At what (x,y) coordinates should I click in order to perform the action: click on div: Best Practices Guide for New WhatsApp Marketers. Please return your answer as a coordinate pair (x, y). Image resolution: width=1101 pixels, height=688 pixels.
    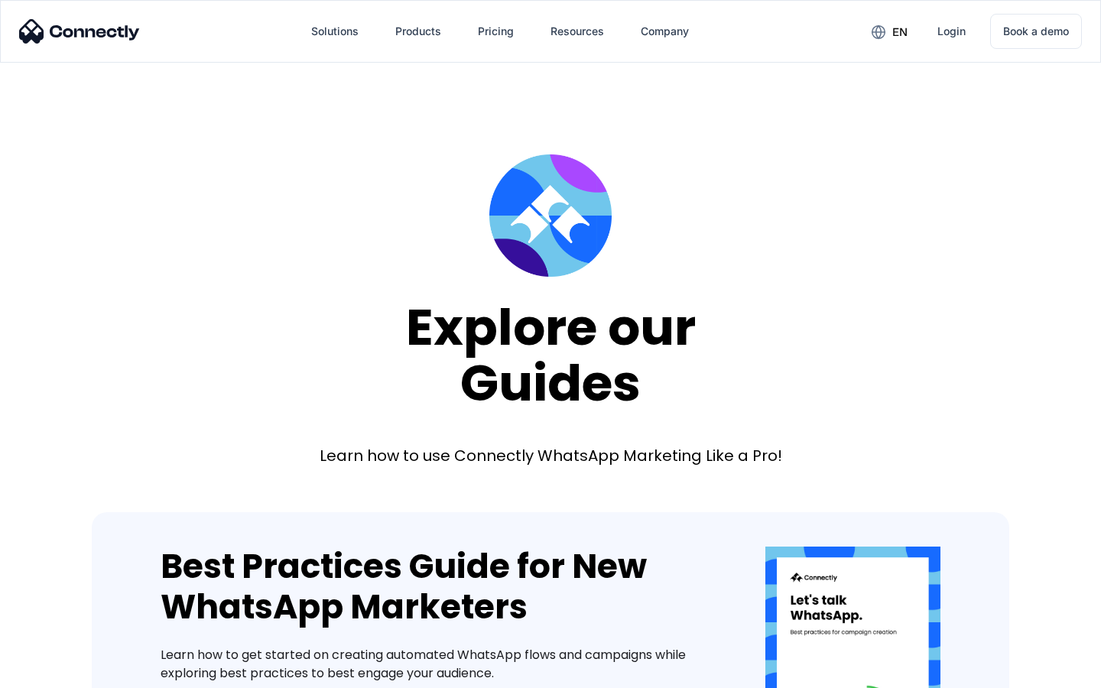
    Looking at the image, I should click on (440, 587).